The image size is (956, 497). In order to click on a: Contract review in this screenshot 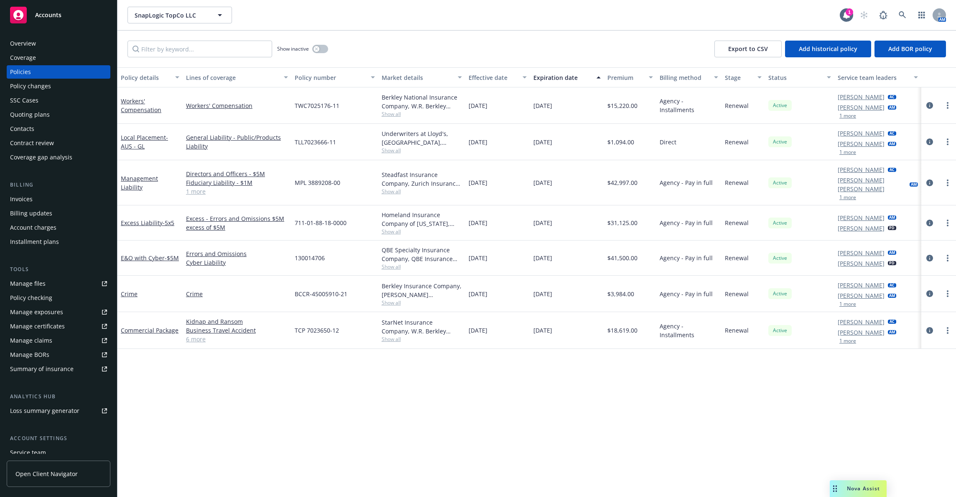, I will do `click(59, 143)`.